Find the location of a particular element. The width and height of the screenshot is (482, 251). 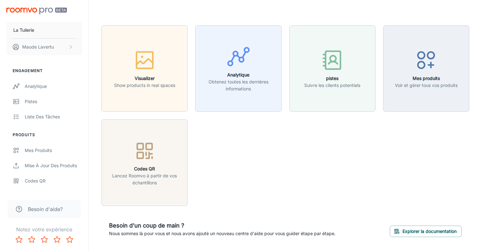

button: Rate 3 star is located at coordinates (44, 239).